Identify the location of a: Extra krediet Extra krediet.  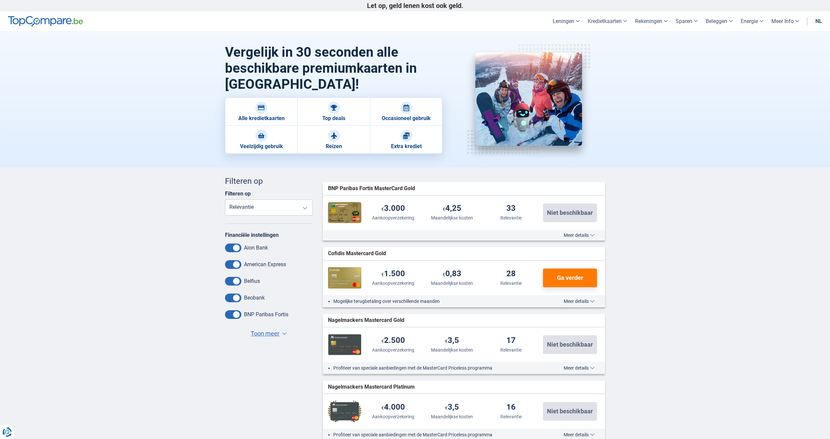
(406, 140).